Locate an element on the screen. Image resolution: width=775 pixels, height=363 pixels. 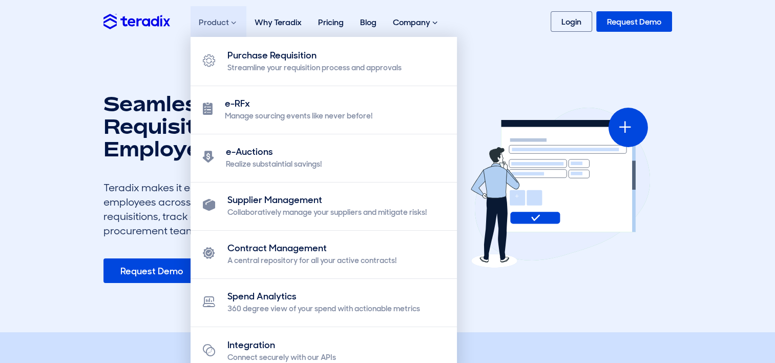
a: Spend Analytics 360 degree view of your spend with actionable metrics is located at coordinates (324, 302).